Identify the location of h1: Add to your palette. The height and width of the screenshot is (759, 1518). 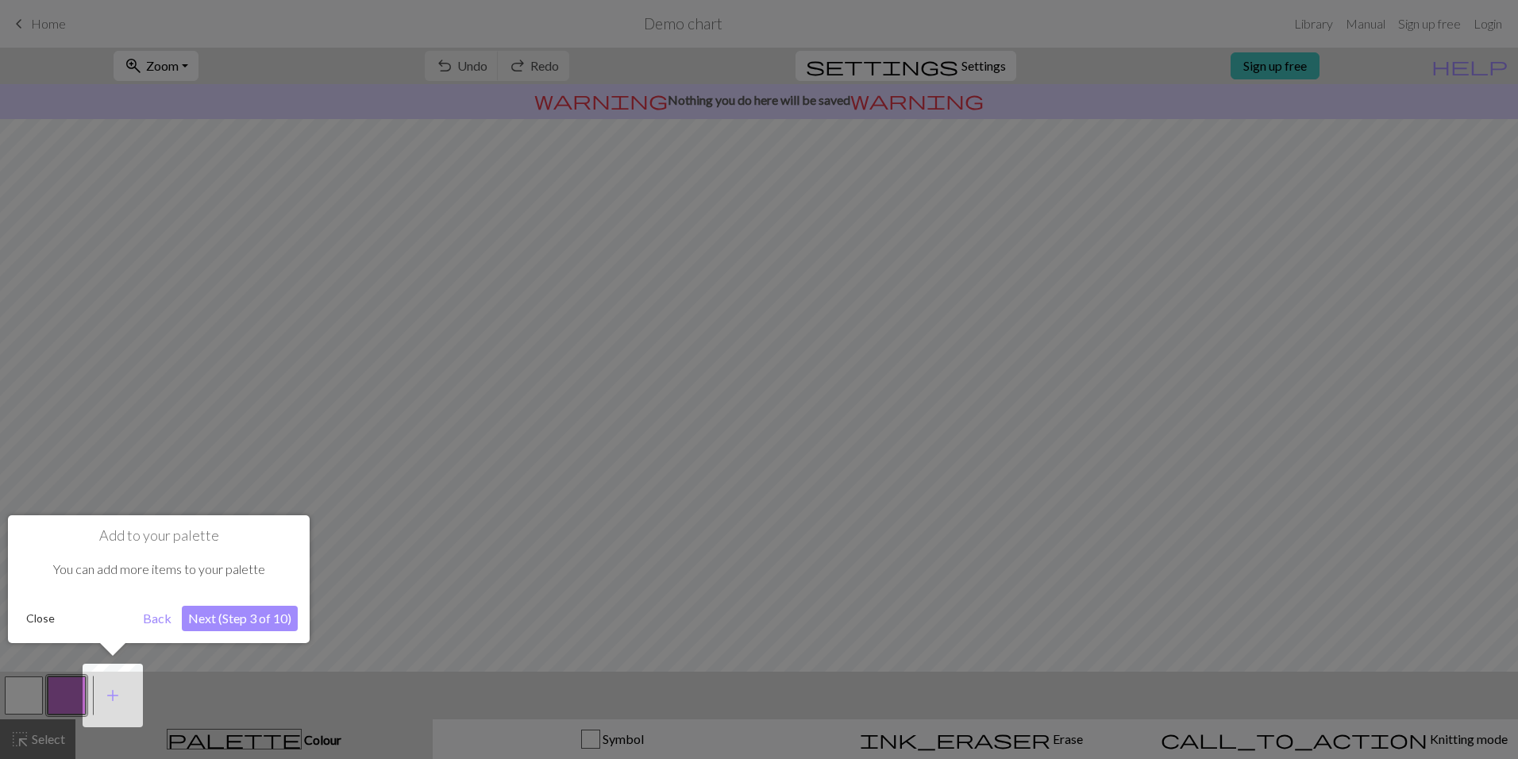
(159, 536).